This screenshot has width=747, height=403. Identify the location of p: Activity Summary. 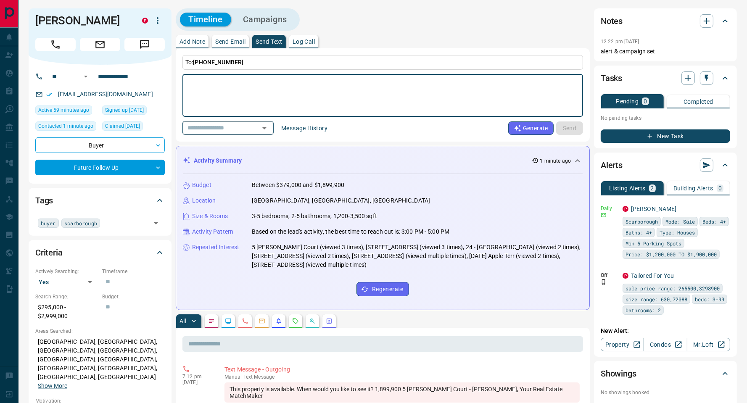
(218, 160).